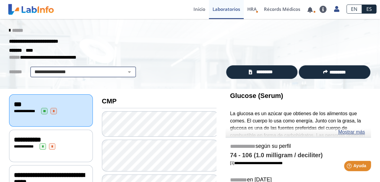 Image resolution: width=380 pixels, height=182 pixels. What do you see at coordinates (298, 146) in the screenshot?
I see `h5: según su perfil` at bounding box center [298, 146].